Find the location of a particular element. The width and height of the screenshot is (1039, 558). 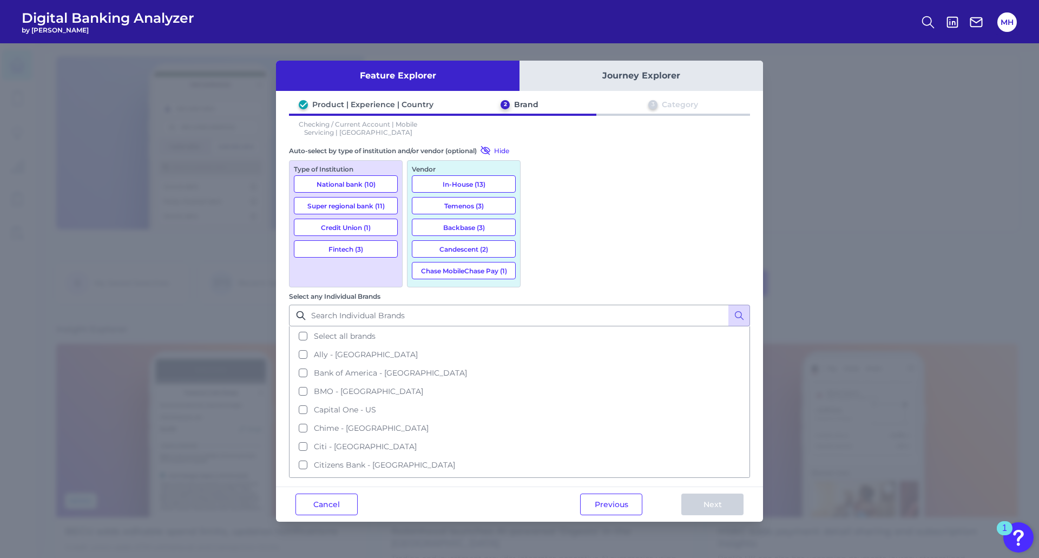

label: Select any Individual Brands is located at coordinates (334, 296).